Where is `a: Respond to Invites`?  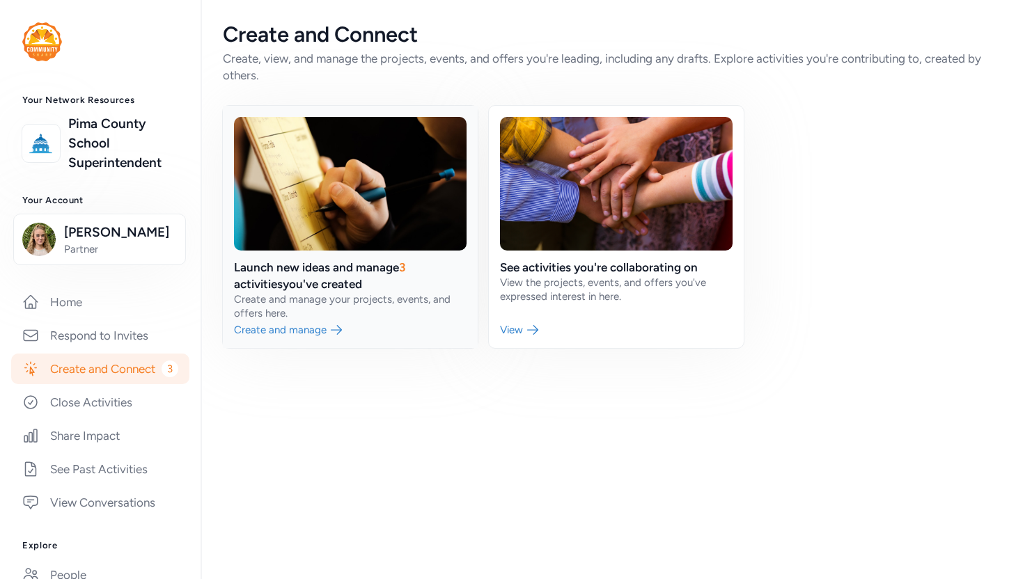 a: Respond to Invites is located at coordinates (100, 336).